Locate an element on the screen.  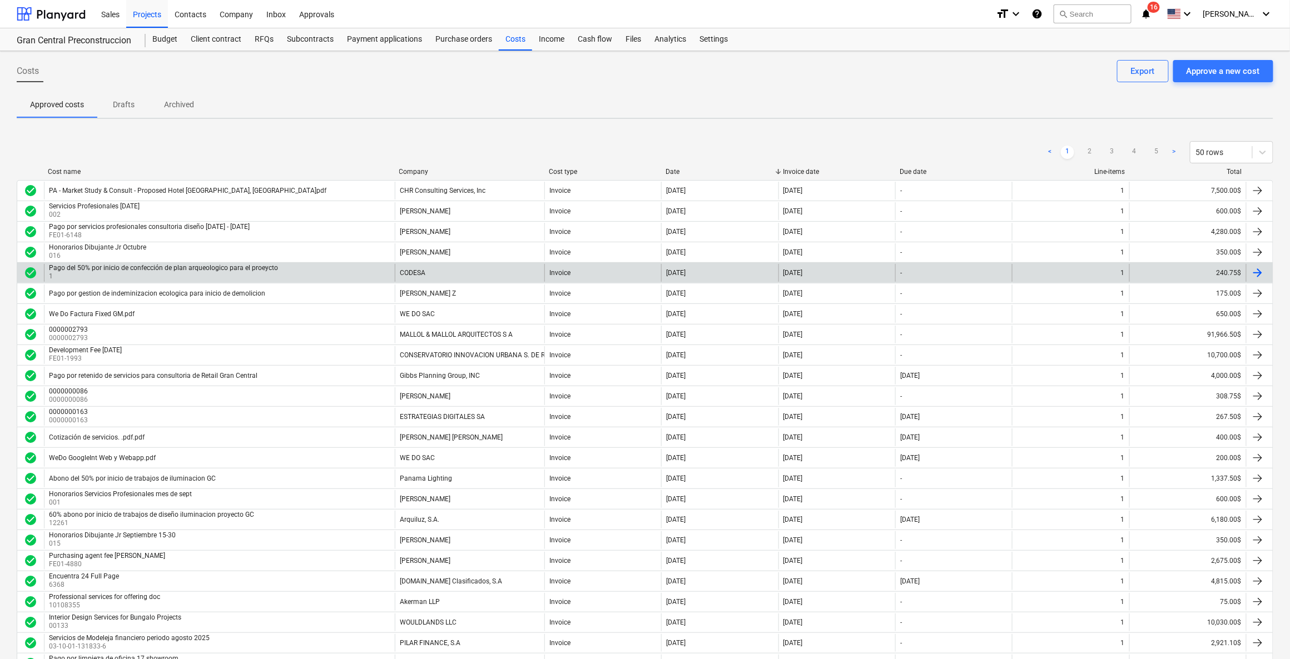
div: Professional services for offering doc is located at coordinates (105, 597).